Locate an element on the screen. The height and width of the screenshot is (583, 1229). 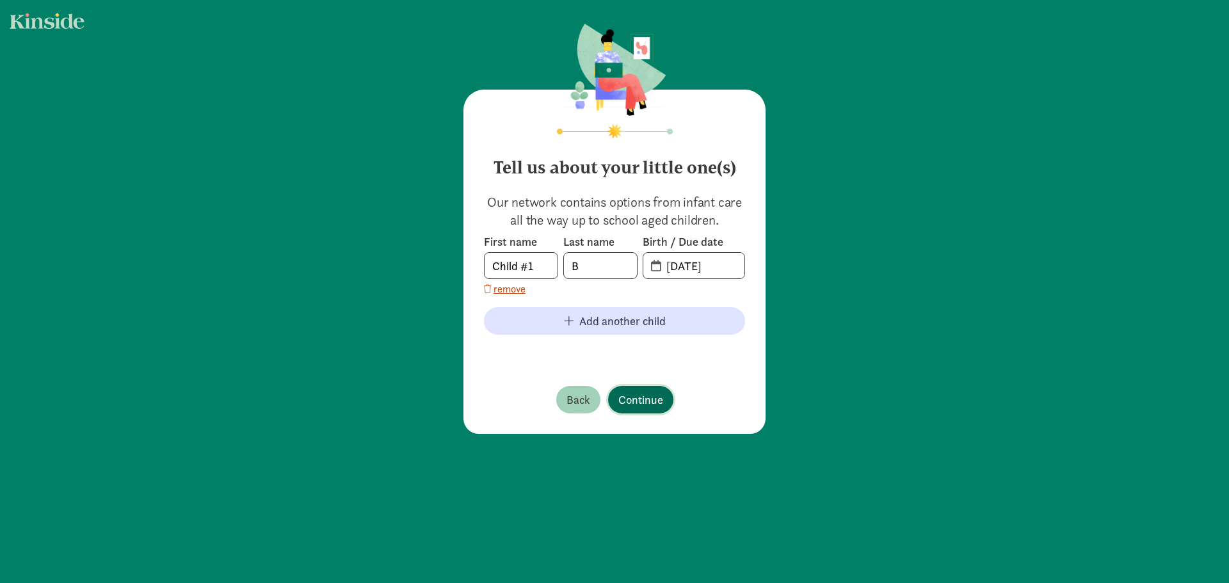
button: Continue is located at coordinates (641, 399).